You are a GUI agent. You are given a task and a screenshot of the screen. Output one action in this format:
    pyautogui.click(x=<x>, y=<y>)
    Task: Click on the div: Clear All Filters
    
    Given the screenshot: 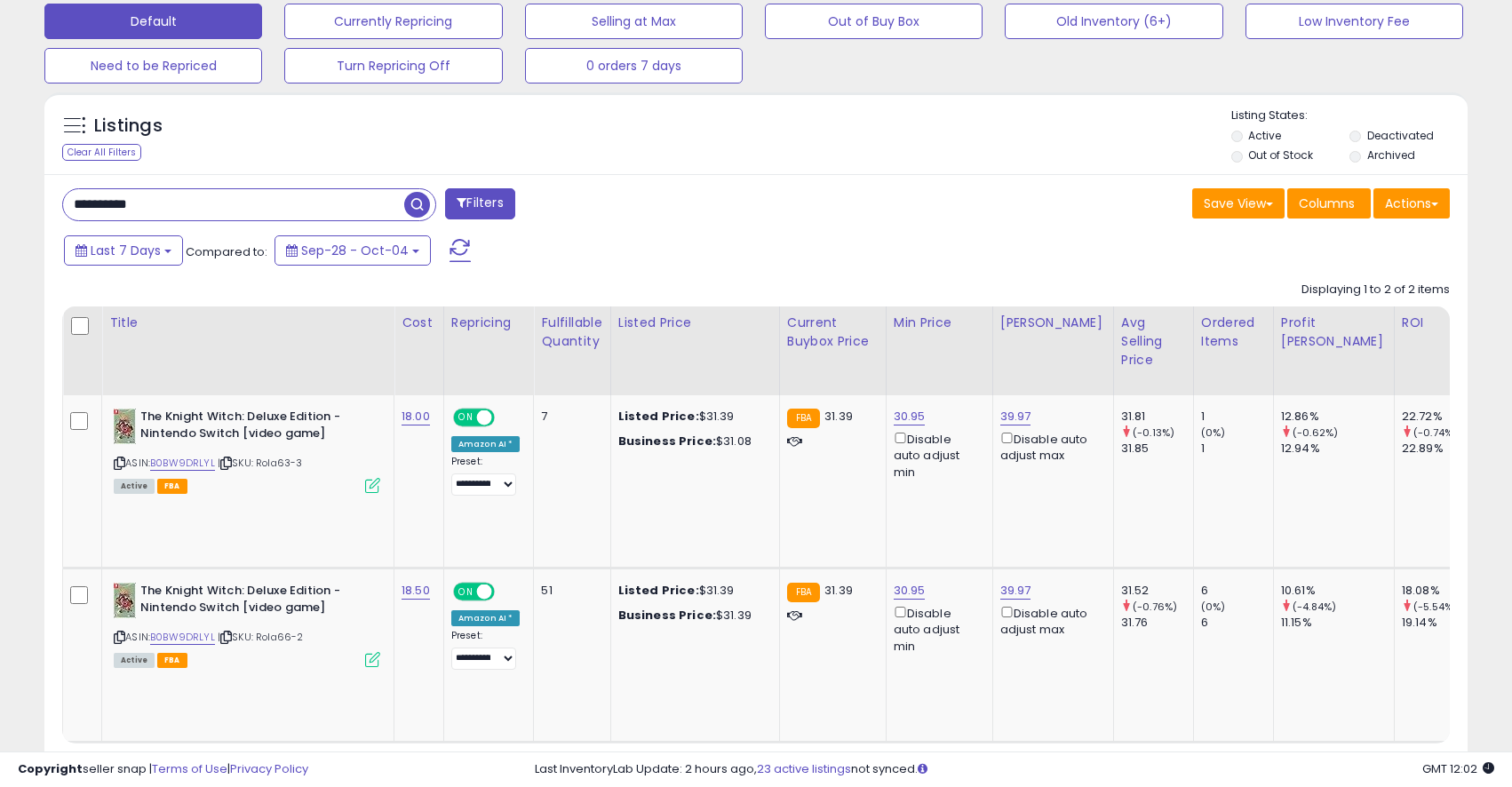 What is the action you would take?
    pyautogui.click(x=101, y=152)
    